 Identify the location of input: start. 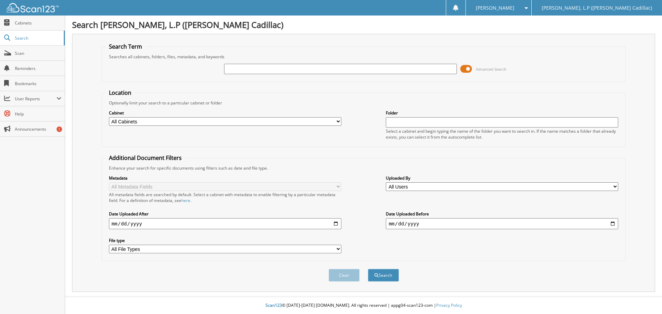
(225, 224).